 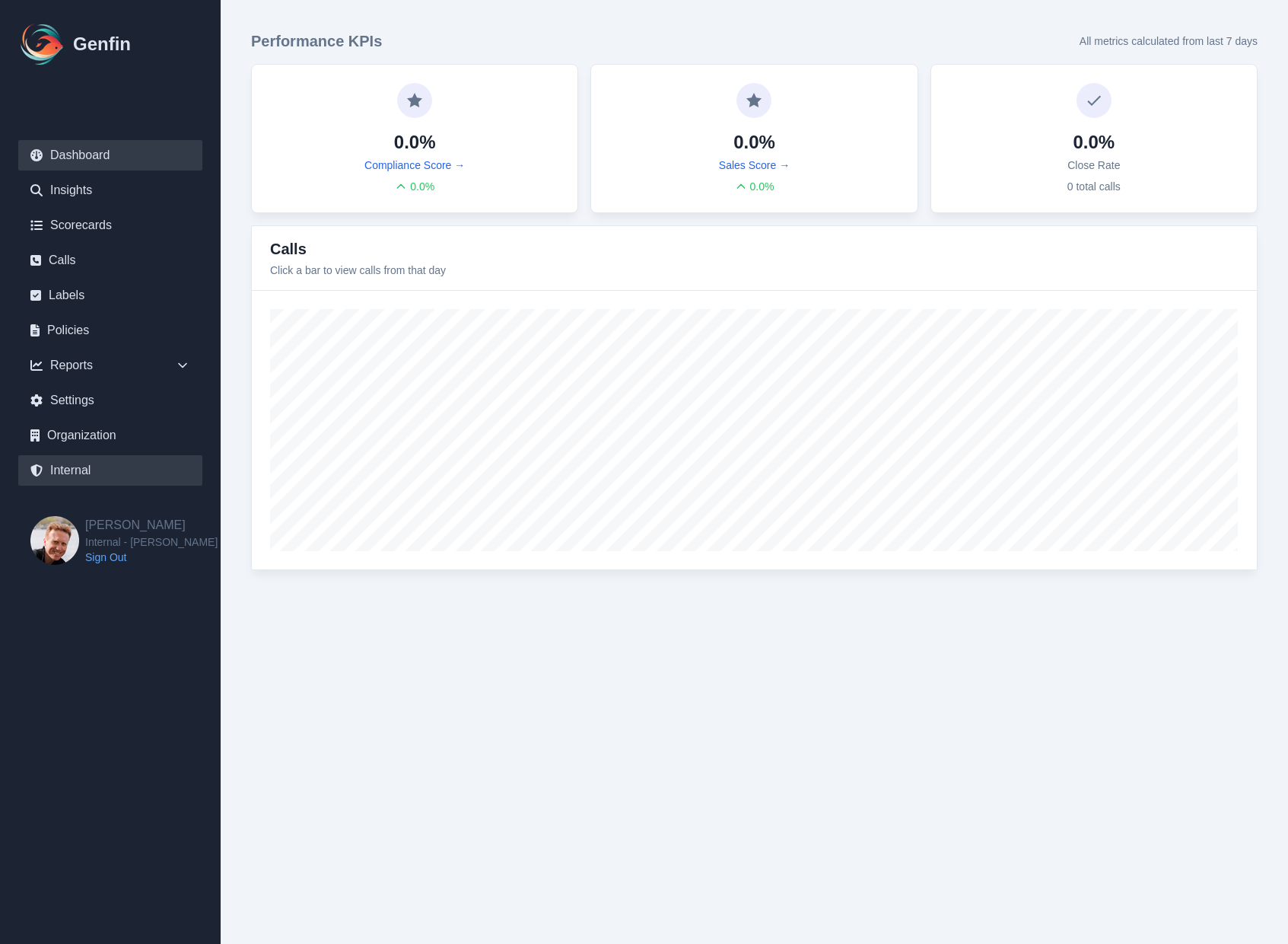 What do you see at coordinates (111, 401) in the screenshot?
I see `a: Settings` at bounding box center [111, 401].